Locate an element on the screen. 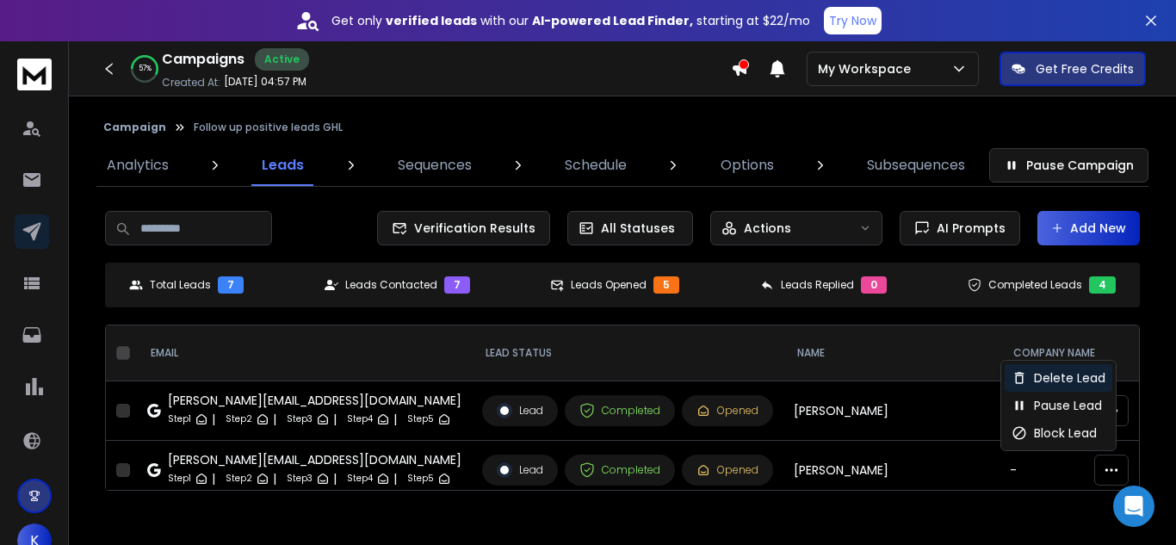 Image resolution: width=1176 pixels, height=545 pixels. td: G & T Landscaping and Evacuation is located at coordinates (1075, 411).